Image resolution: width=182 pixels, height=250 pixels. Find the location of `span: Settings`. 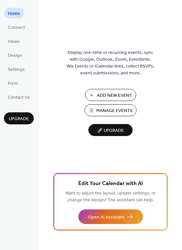

span: Settings is located at coordinates (16, 69).